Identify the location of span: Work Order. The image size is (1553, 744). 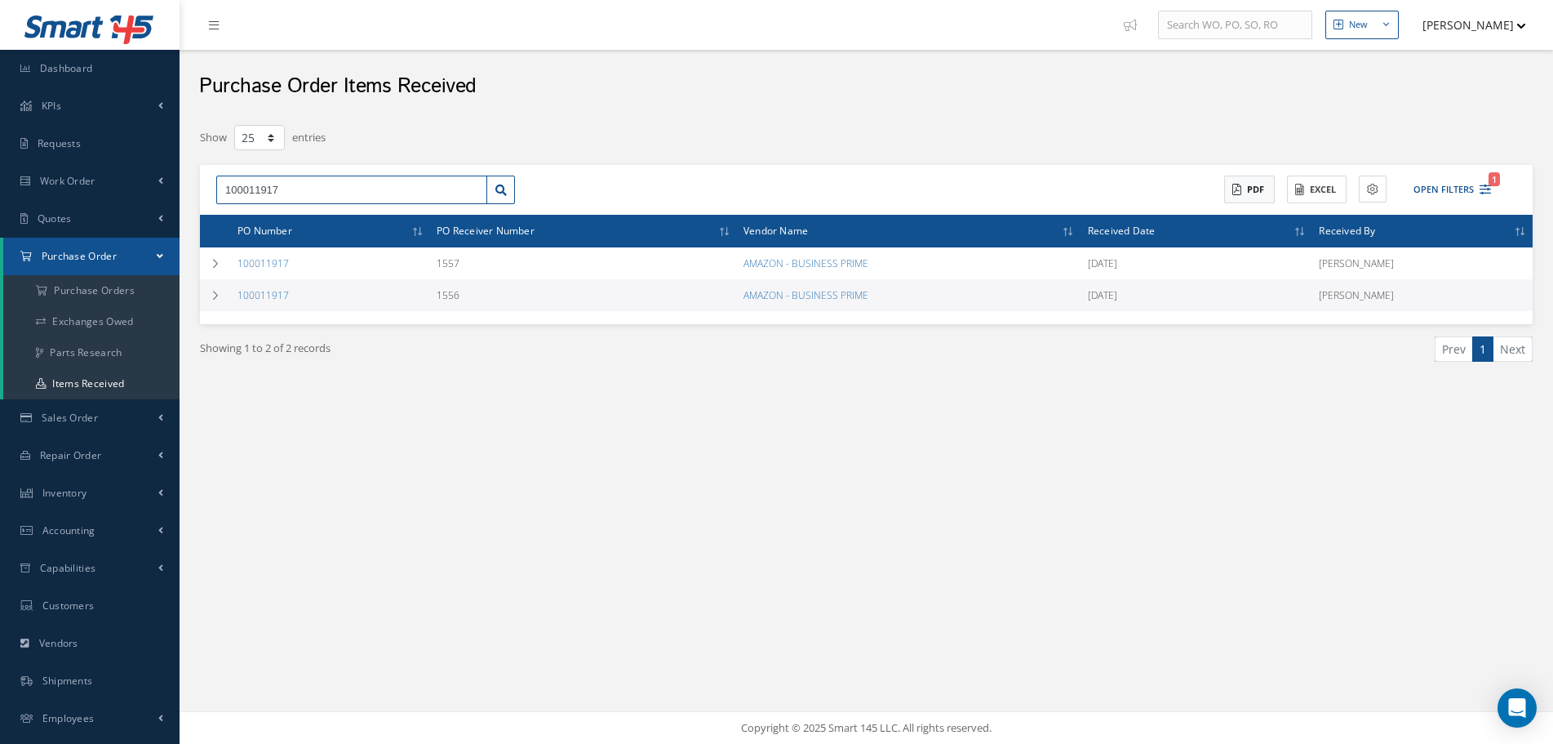
(68, 180).